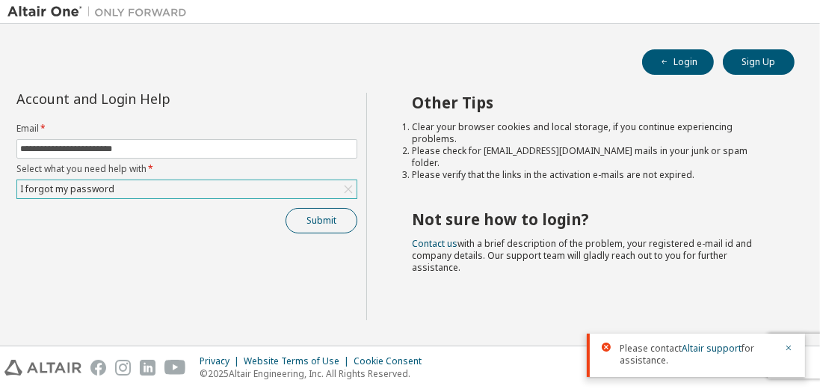 Image resolution: width=820 pixels, height=389 pixels. Describe the element at coordinates (221, 361) in the screenshot. I see `div: Privacy` at that location.